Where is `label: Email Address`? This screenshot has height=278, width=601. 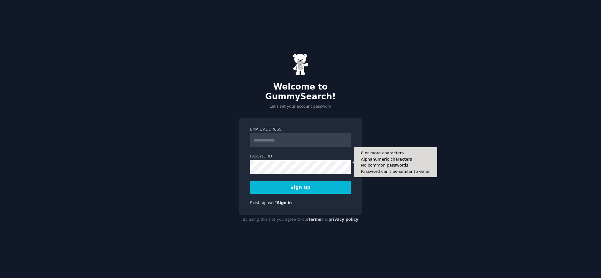
label: Email Address is located at coordinates (300, 130).